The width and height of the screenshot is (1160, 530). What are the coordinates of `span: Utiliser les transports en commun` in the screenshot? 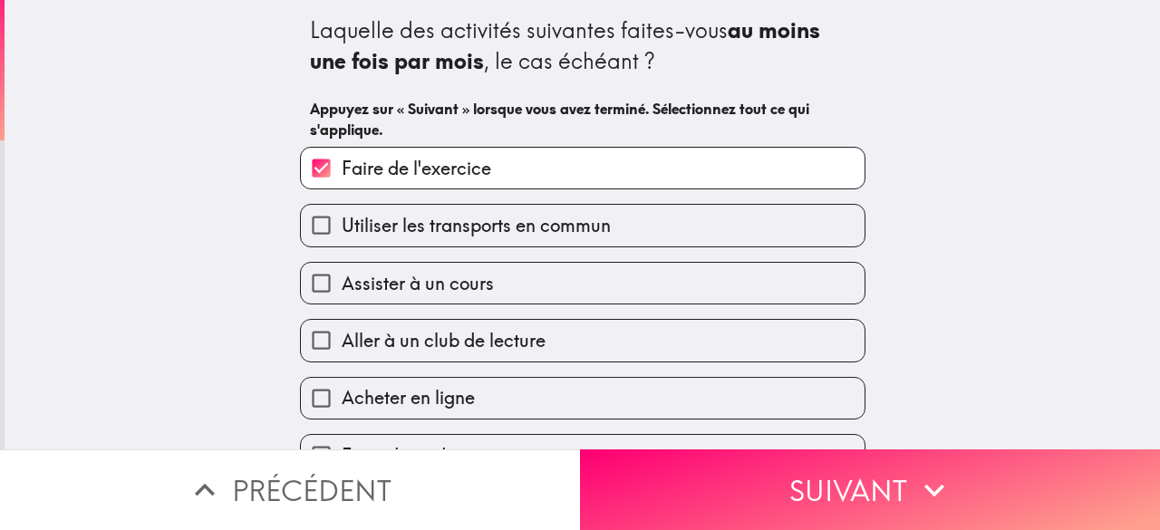 It's located at (476, 226).